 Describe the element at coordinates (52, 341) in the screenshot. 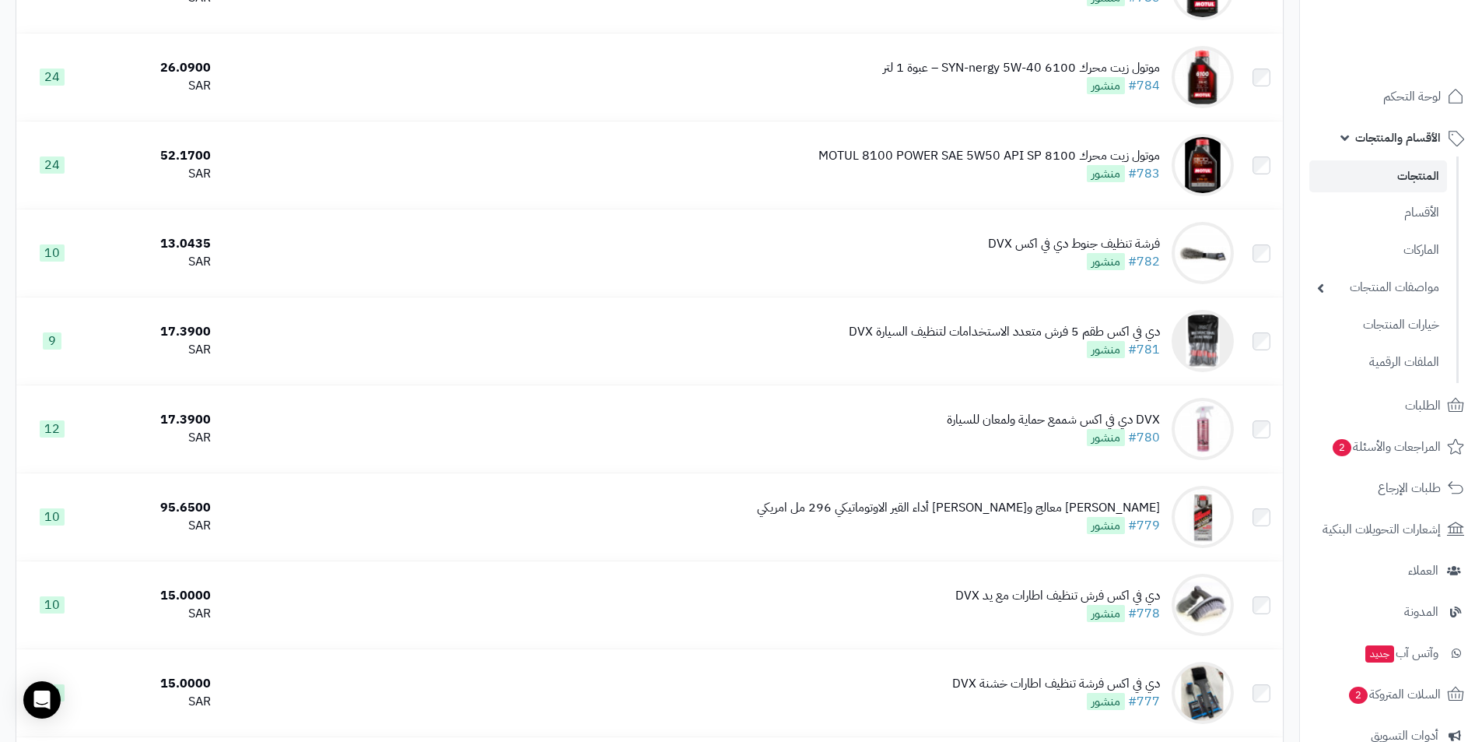

I see `span: 9` at that location.